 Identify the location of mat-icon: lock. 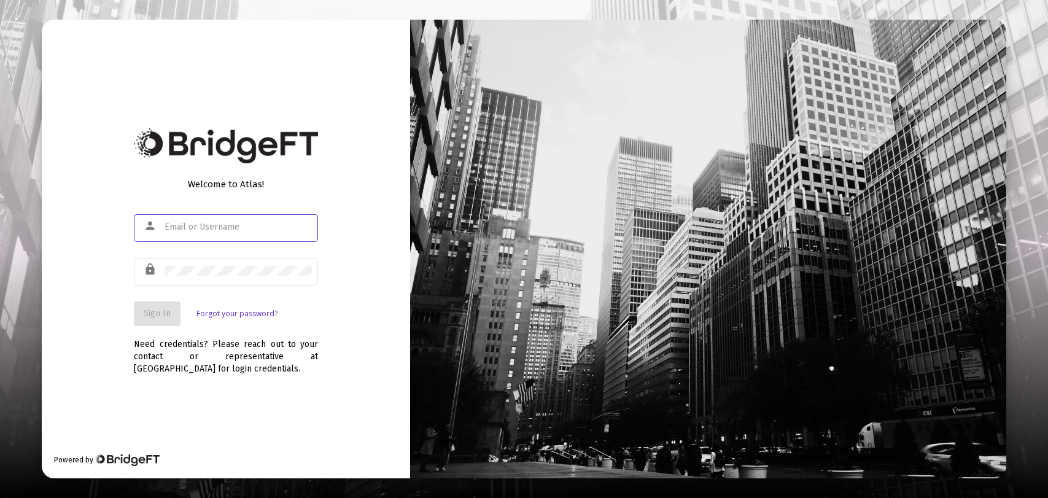
(151, 269).